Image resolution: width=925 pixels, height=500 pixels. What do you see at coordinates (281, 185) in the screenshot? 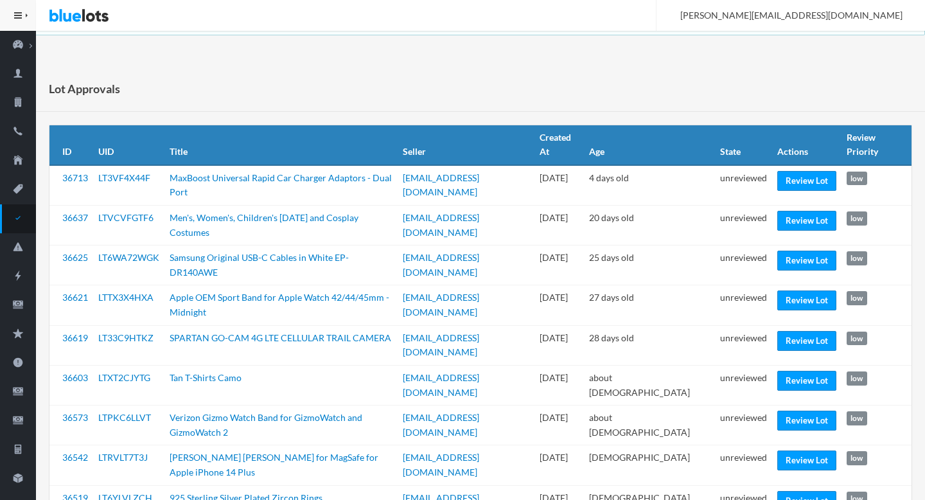
I see `a: MaxBoost Universal Rapid Car Charger Adaptors - Dual Port` at bounding box center [281, 185].